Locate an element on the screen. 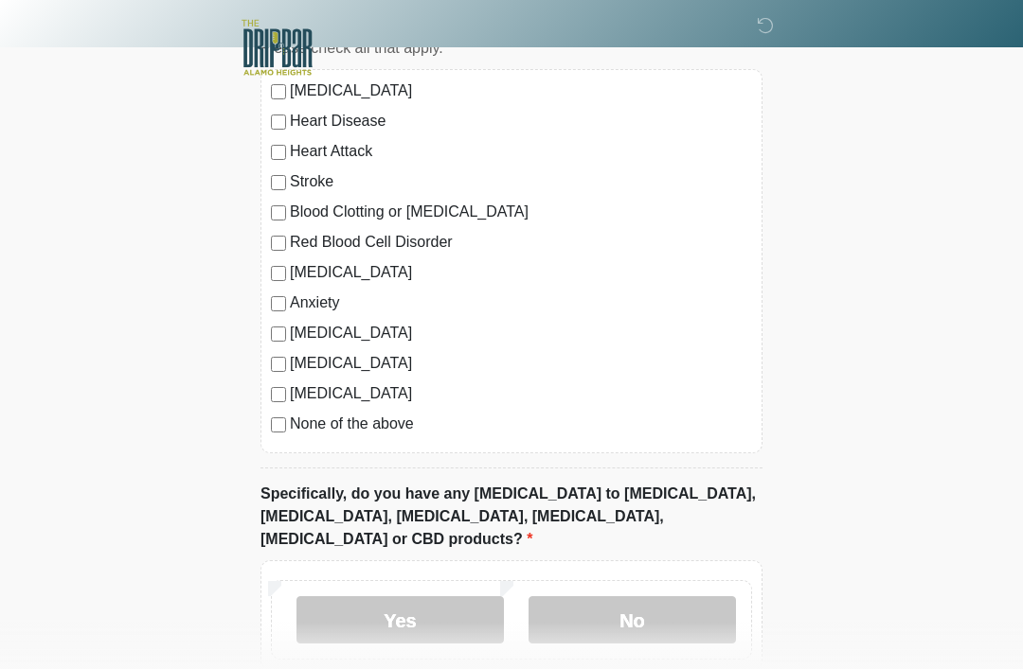 This screenshot has width=1023, height=669. label: No is located at coordinates (632, 620).